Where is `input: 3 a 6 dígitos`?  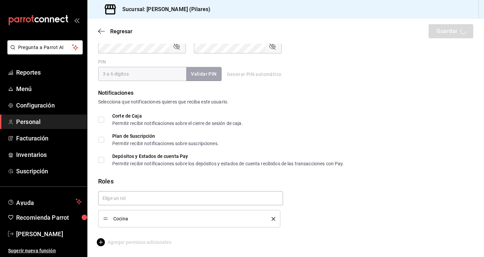
input: 3 a 6 dígitos is located at coordinates (142, 74).